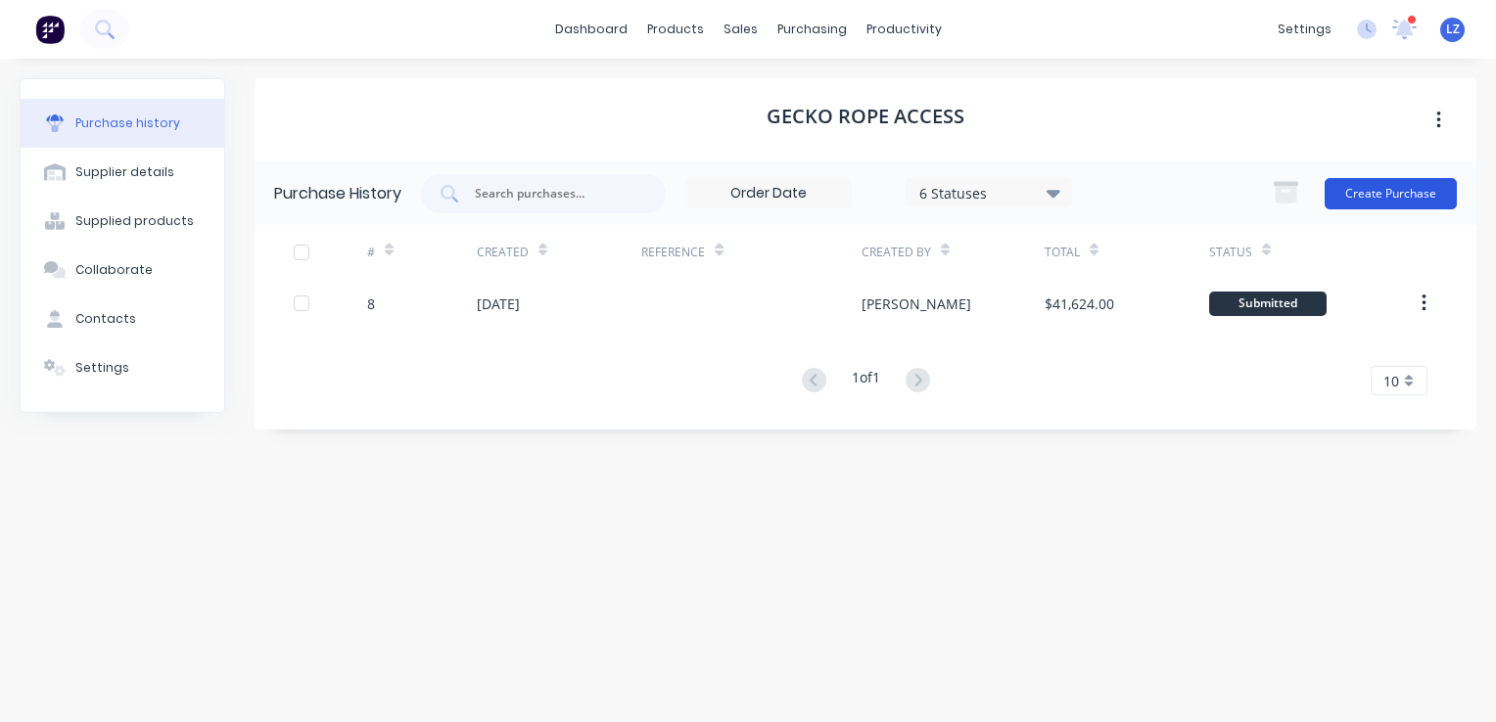 The image size is (1496, 722). I want to click on div: Reference, so click(673, 253).